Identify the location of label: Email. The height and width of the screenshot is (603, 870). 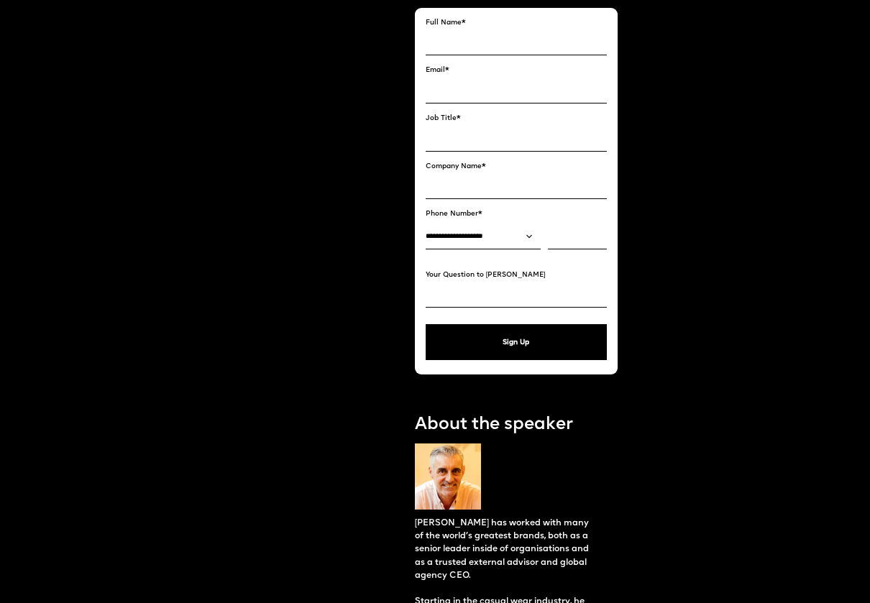
(516, 70).